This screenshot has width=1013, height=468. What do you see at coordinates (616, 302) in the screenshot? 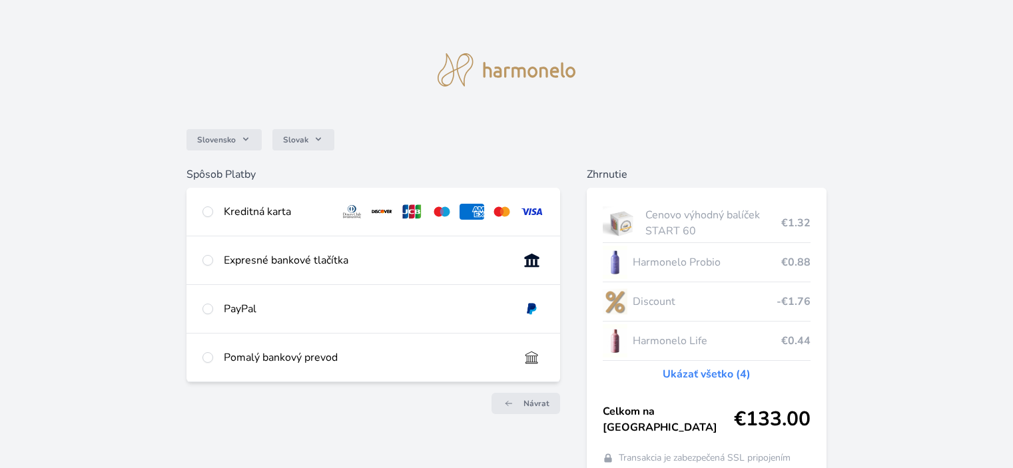
I see `img: discount-lo.png` at bounding box center [616, 302].